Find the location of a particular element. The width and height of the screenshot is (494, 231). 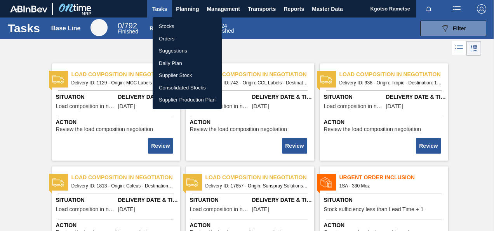

a: Daily Plan is located at coordinates (187, 63).